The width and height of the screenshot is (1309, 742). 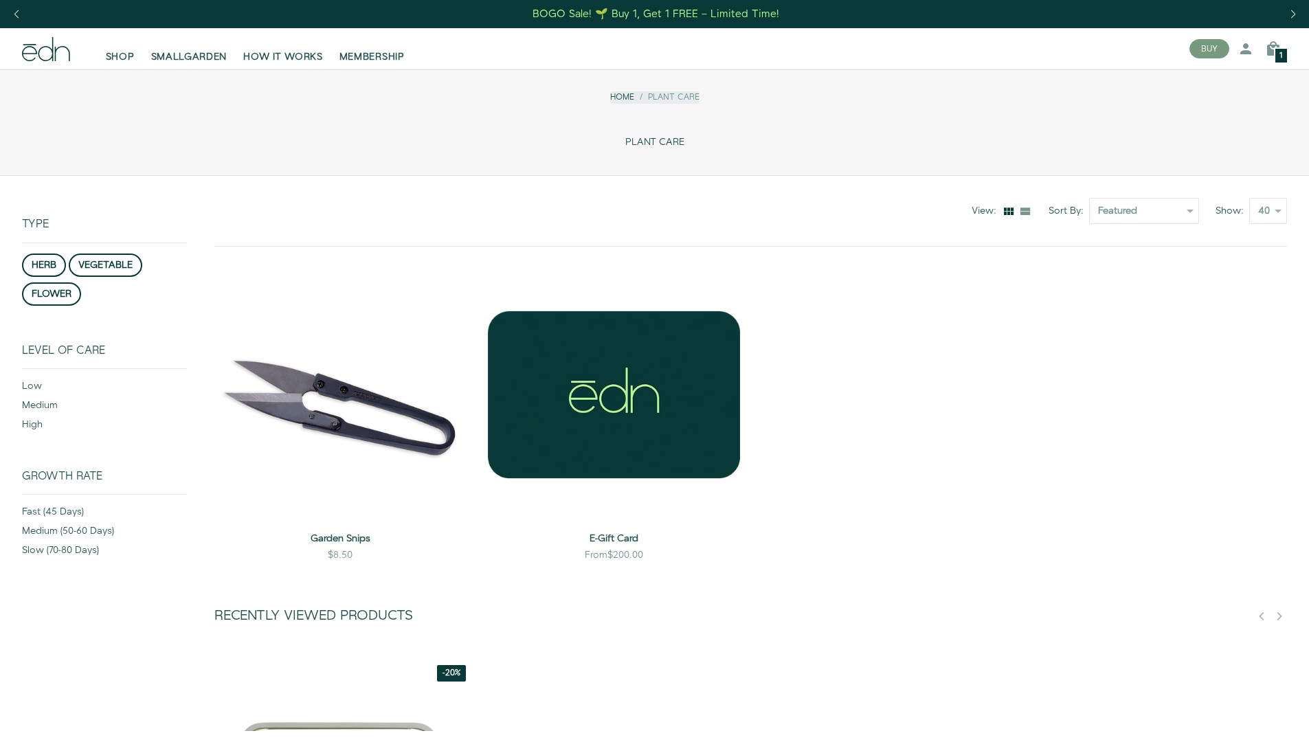 I want to click on div: low, so click(x=104, y=389).